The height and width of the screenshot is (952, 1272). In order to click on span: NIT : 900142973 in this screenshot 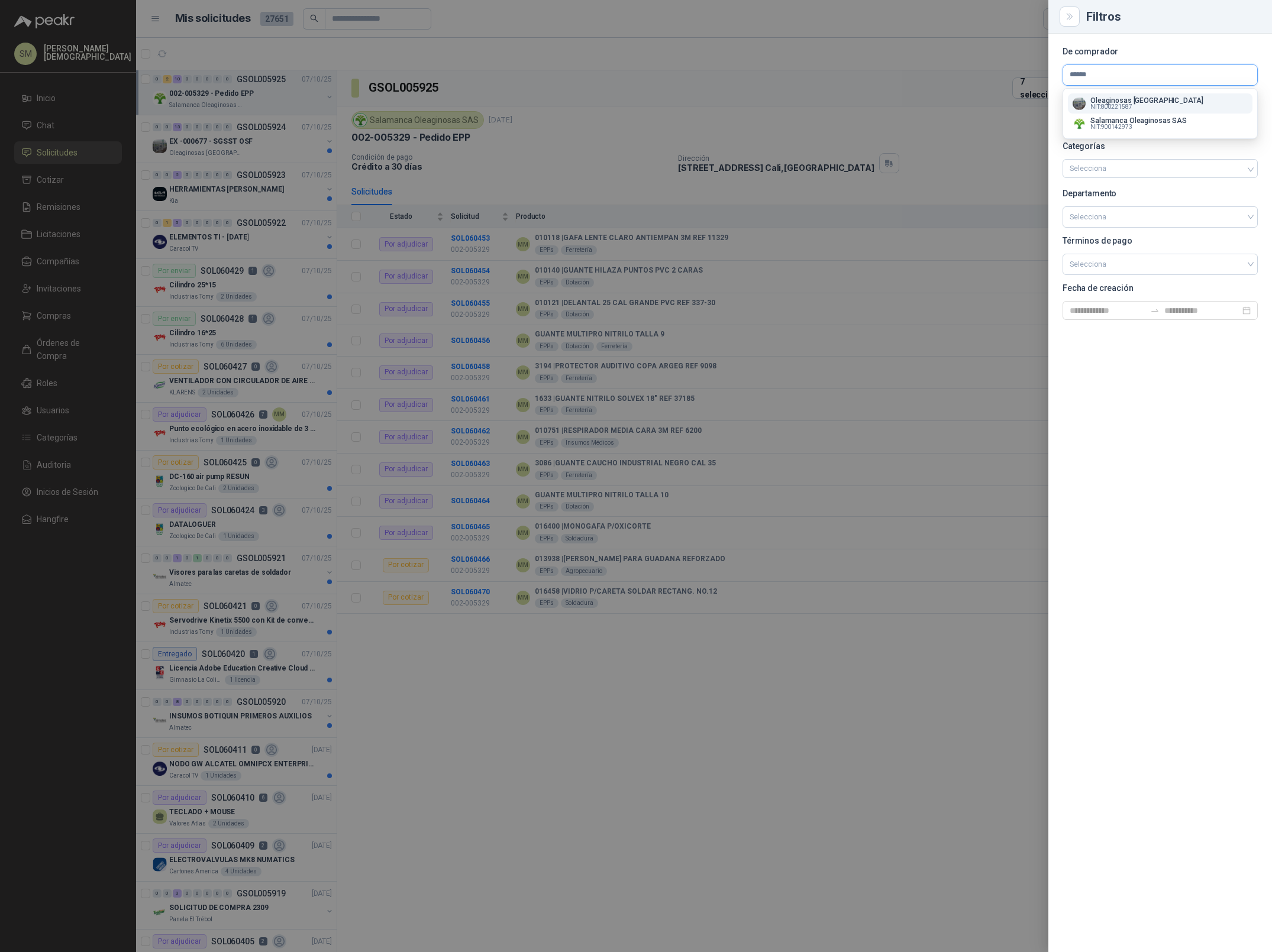, I will do `click(1111, 127)`.